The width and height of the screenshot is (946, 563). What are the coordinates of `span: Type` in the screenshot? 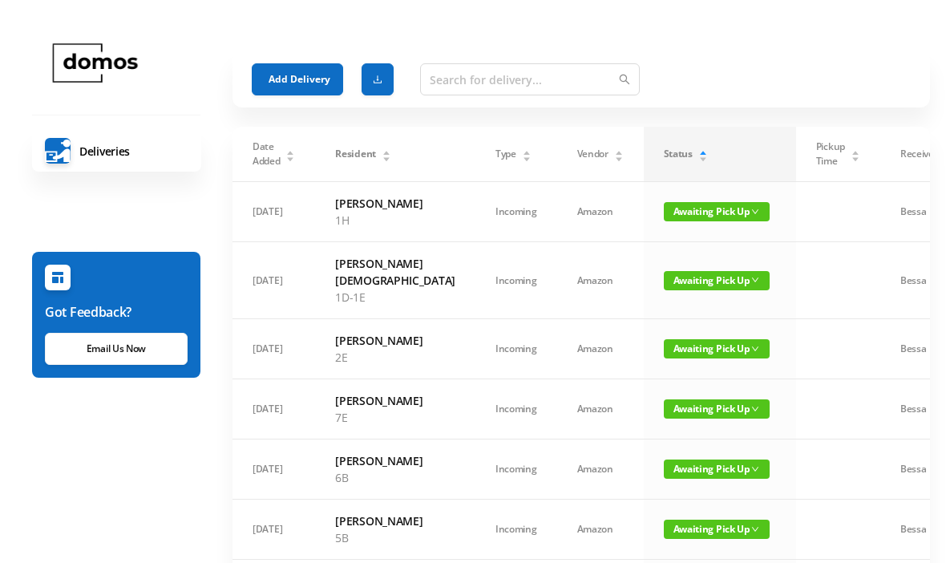 It's located at (506, 154).